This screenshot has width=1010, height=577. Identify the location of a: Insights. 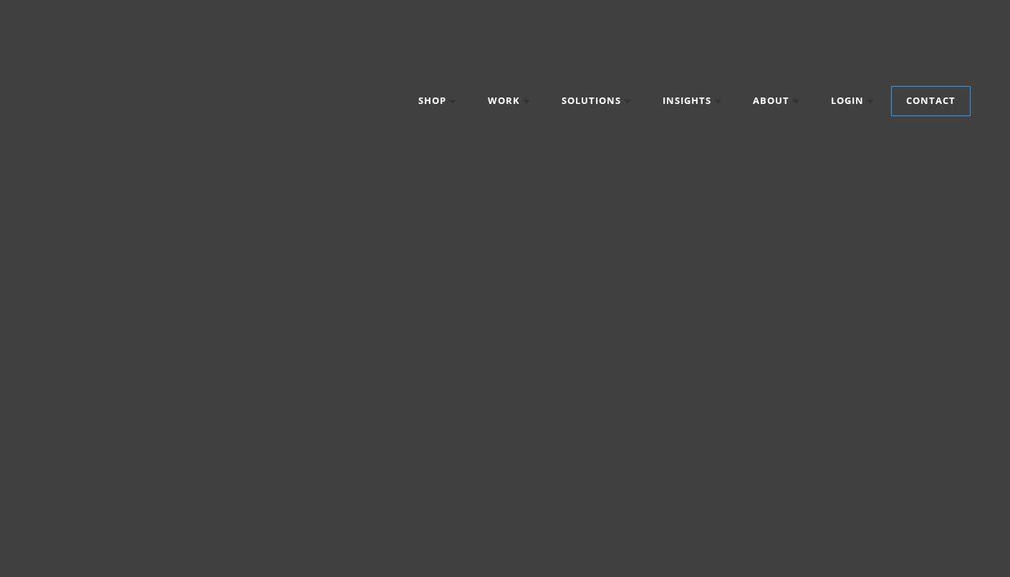
(692, 101).